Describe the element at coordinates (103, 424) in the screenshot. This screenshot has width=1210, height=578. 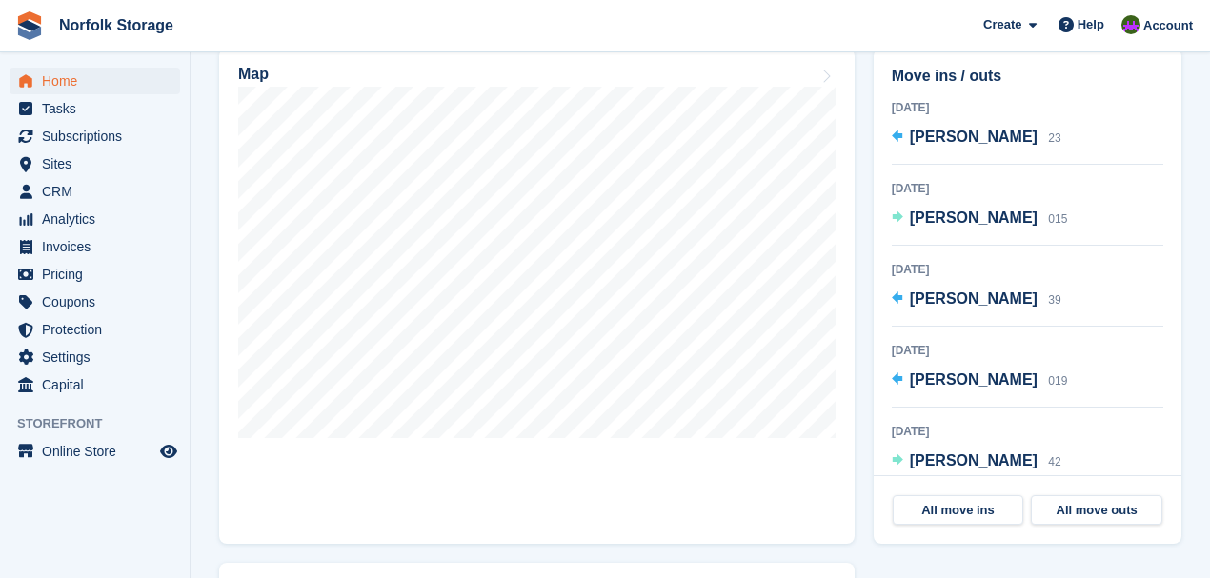
I see `span: Storefront` at that location.